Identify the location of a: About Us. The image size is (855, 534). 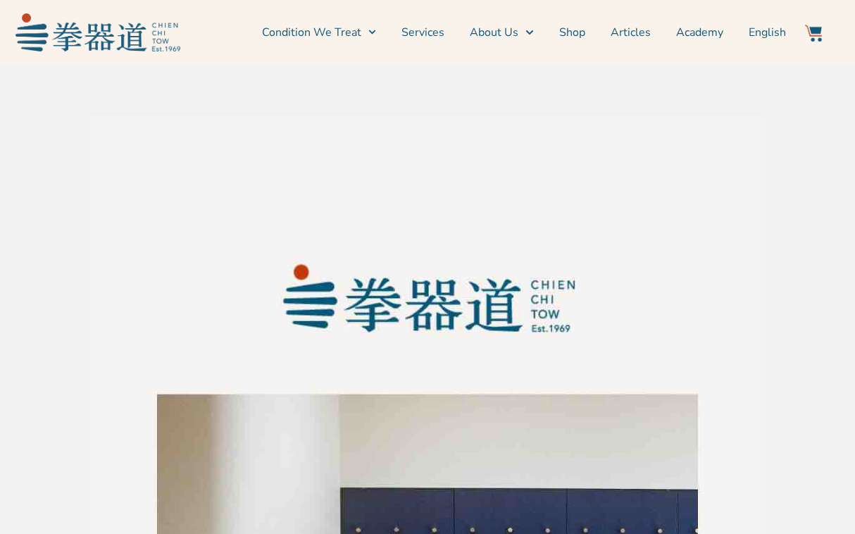
(502, 32).